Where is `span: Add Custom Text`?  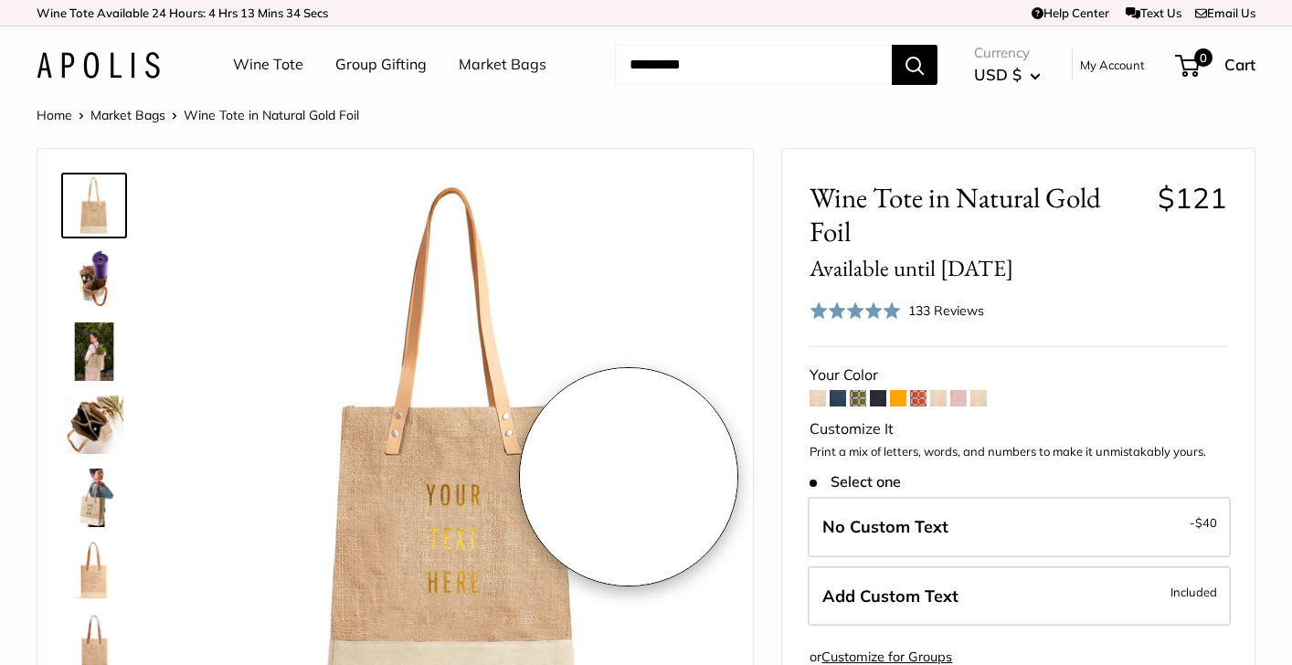 span: Add Custom Text is located at coordinates (890, 596).